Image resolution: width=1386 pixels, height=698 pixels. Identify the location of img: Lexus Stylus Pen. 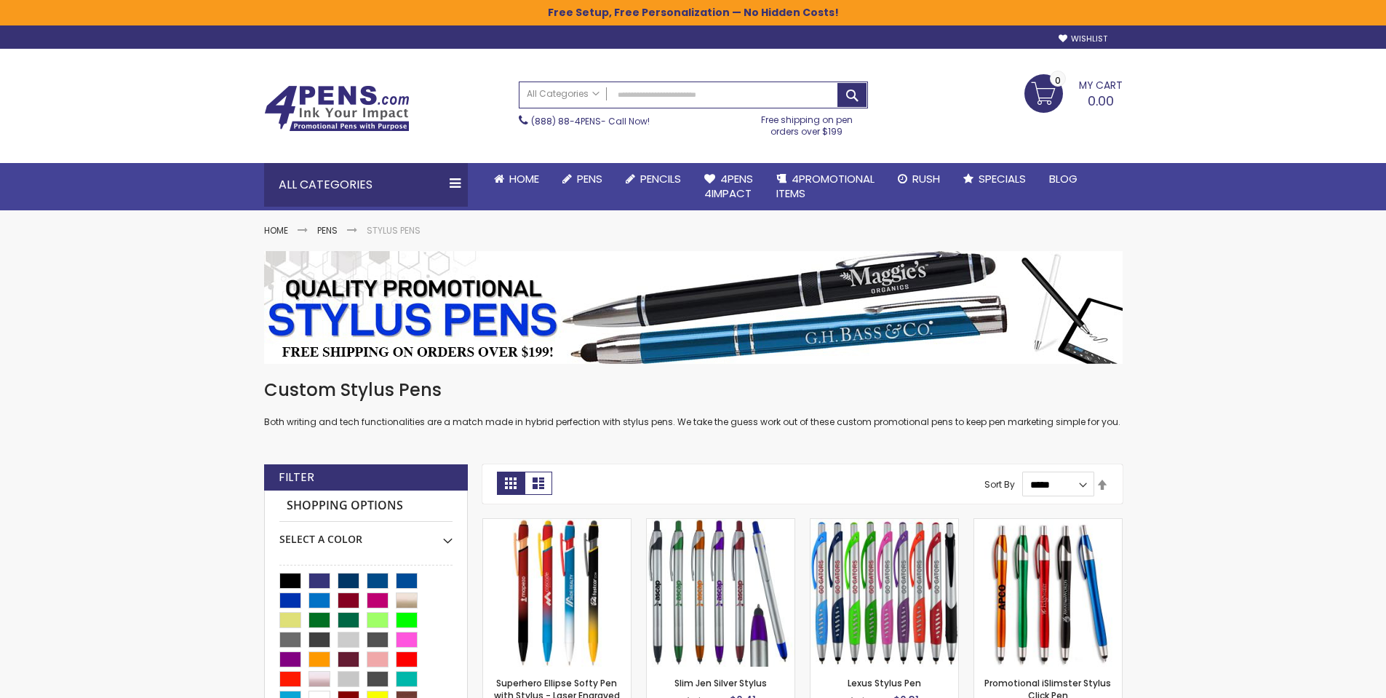
(884, 592).